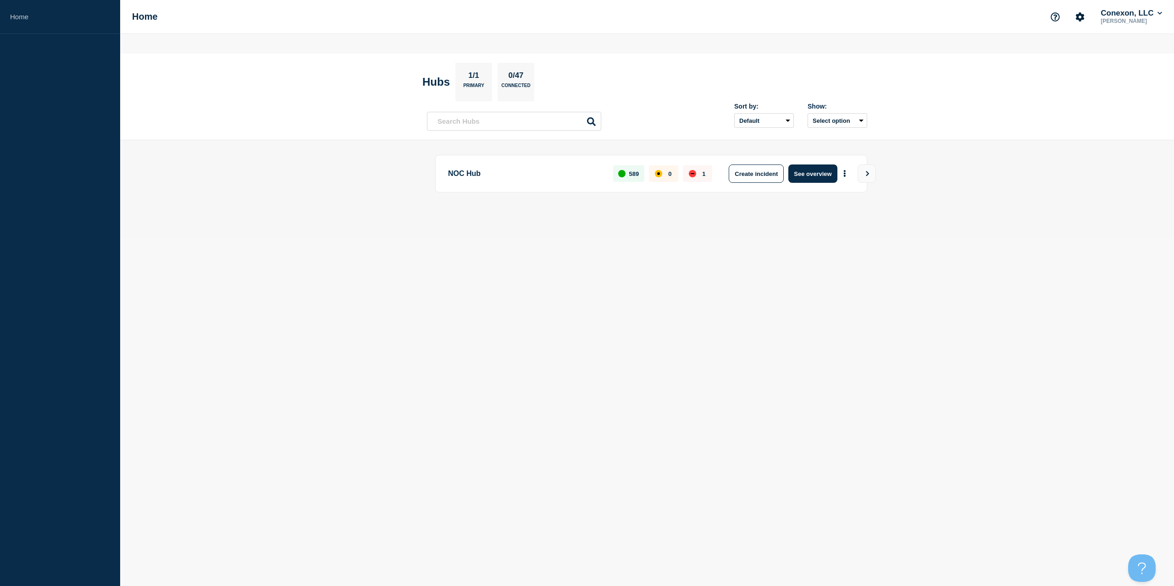  What do you see at coordinates (756, 174) in the screenshot?
I see `button: Create incident` at bounding box center [756, 174].